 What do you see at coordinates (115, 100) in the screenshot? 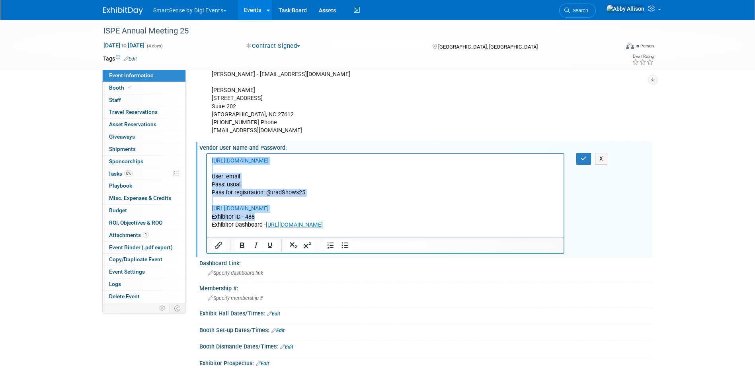
I see `span: Staff` at bounding box center [115, 100].